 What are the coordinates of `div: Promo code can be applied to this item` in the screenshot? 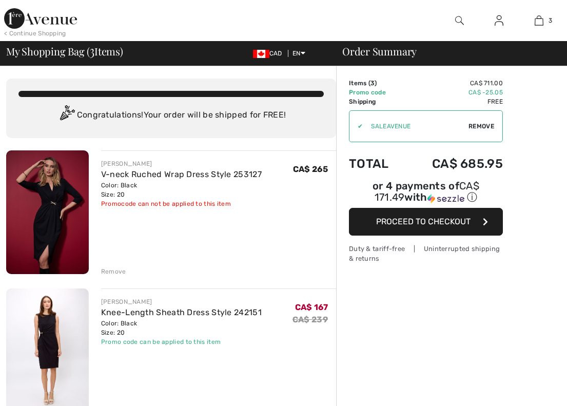 It's located at (181, 342).